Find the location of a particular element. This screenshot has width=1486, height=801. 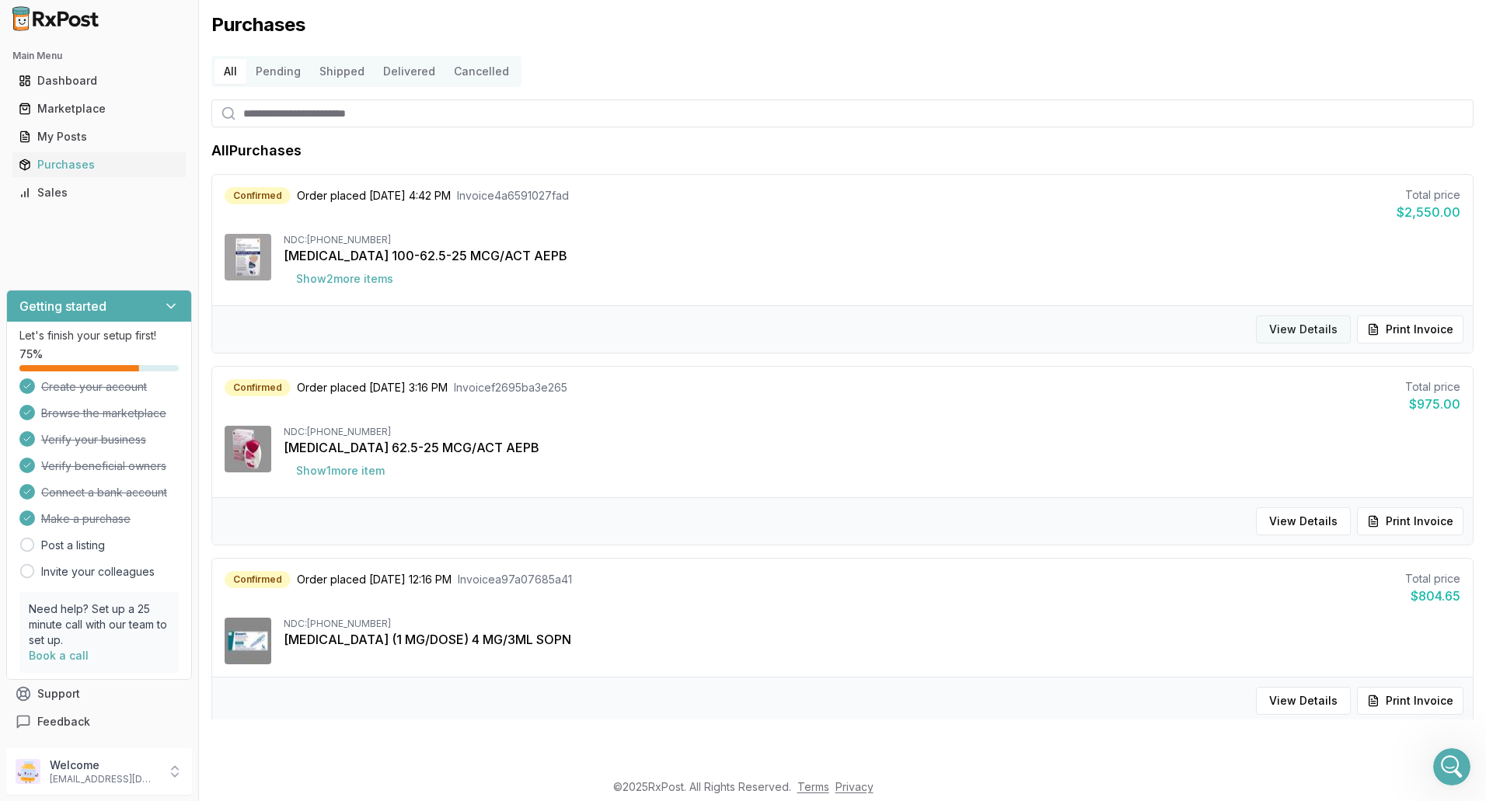

div: Marketplace is located at coordinates (99, 109).